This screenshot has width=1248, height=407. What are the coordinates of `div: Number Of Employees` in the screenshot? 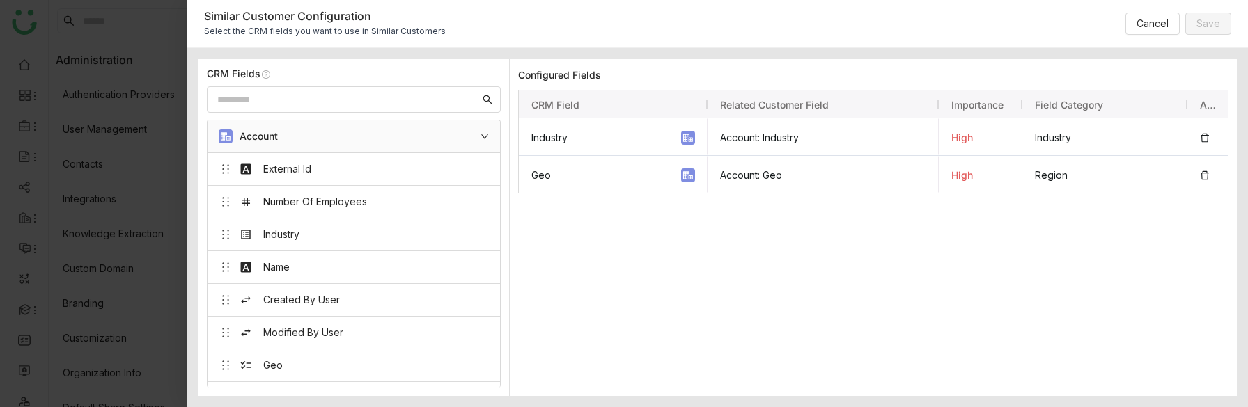 It's located at (315, 202).